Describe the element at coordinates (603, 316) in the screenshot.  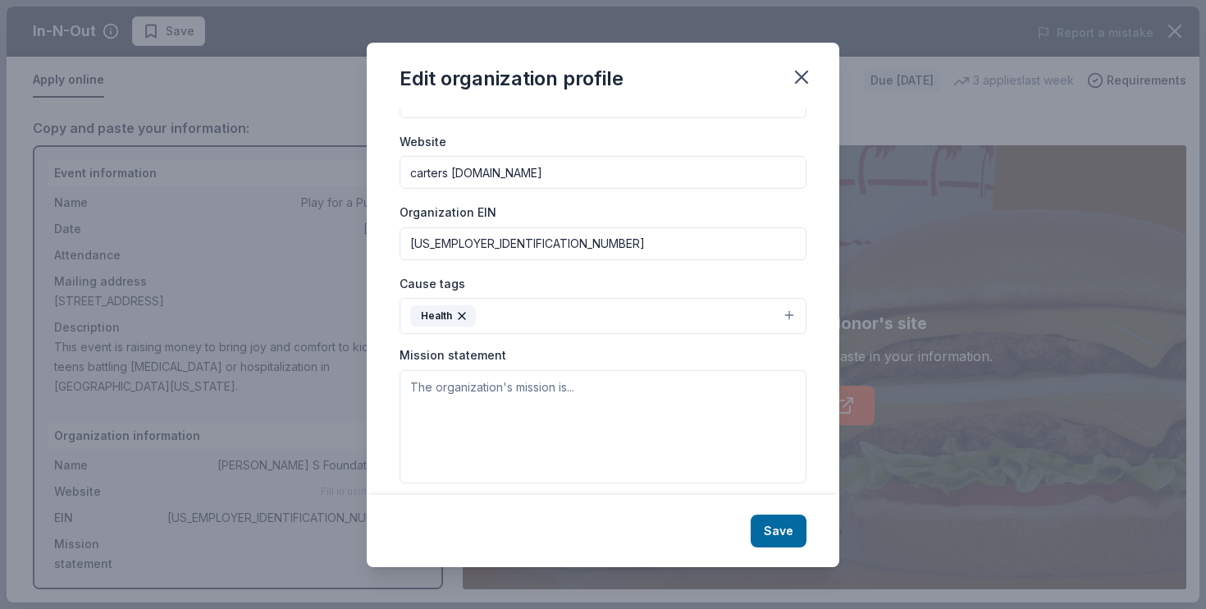
I see `button: Health` at that location.